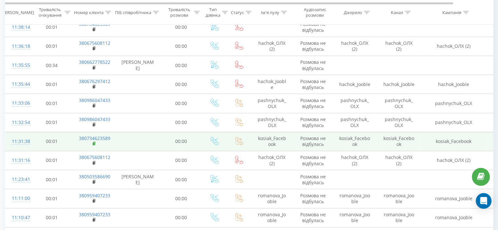 The height and width of the screenshot is (230, 498). What do you see at coordinates (353, 12) in the screenshot?
I see `div: Джерело` at bounding box center [353, 12].